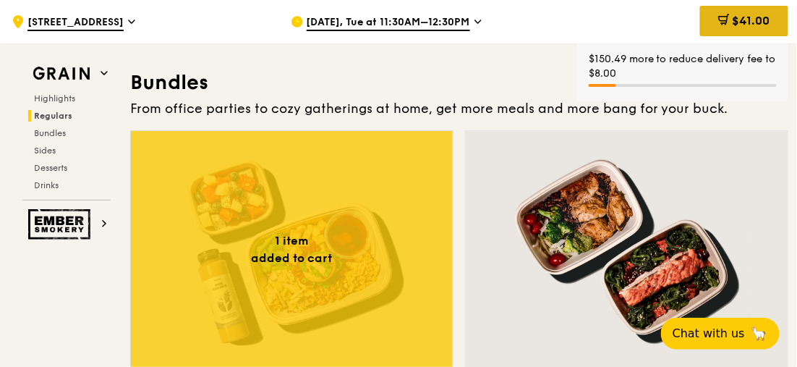  Describe the element at coordinates (46, 185) in the screenshot. I see `span: Drinks` at that location.